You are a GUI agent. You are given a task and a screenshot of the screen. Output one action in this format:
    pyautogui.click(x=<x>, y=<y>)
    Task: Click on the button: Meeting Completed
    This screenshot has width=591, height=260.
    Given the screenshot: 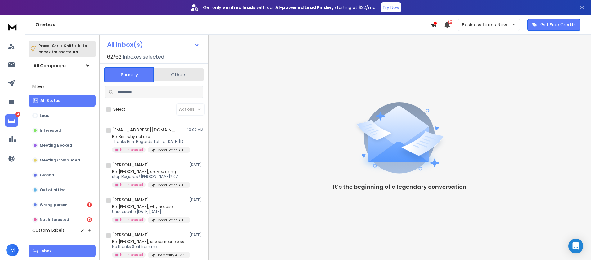 What is the action you would take?
    pyautogui.click(x=62, y=160)
    